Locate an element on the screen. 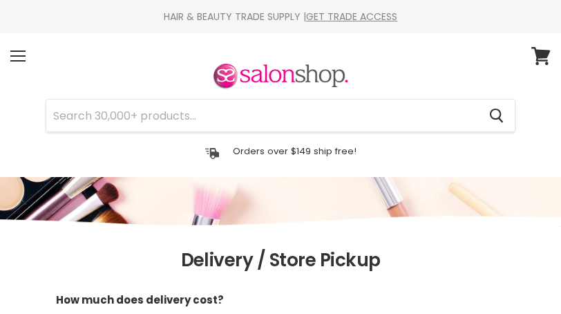 Image resolution: width=561 pixels, height=314 pixels. input: Search is located at coordinates (262, 115).